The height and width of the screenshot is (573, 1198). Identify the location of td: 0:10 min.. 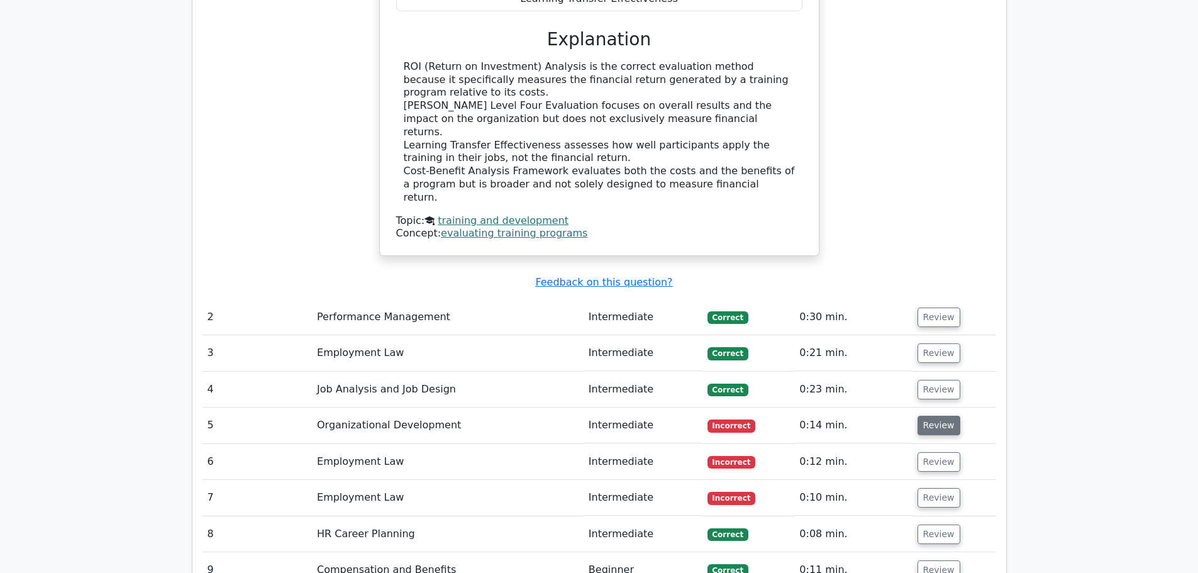
(853, 497).